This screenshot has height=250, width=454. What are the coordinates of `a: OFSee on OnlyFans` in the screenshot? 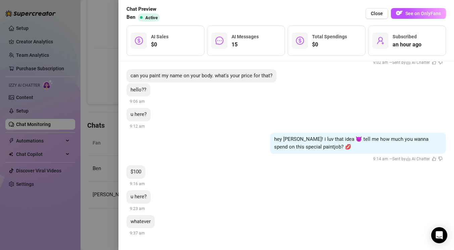 It's located at (419, 13).